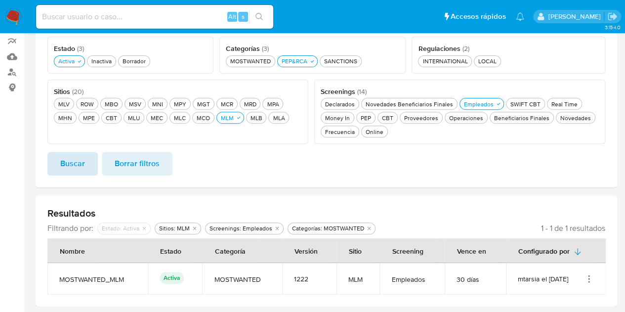 The image size is (625, 312). What do you see at coordinates (243, 16) in the screenshot?
I see `span: s` at bounding box center [243, 16].